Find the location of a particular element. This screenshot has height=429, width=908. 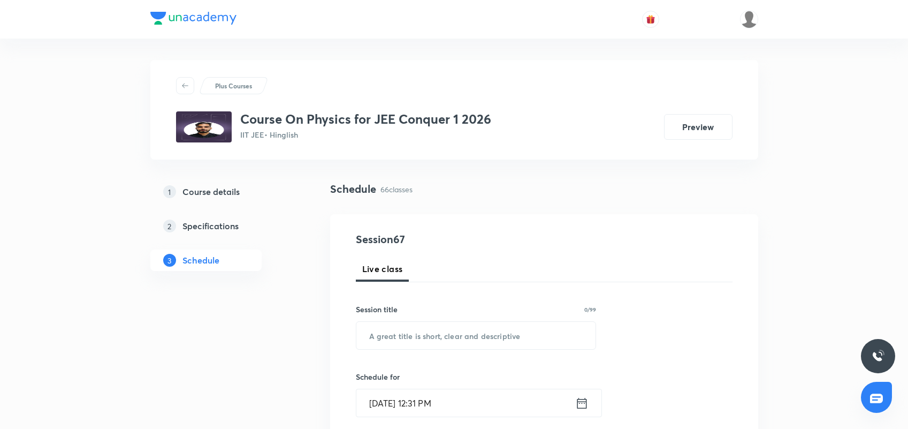

p: IIT JEE • Hinglish is located at coordinates (365, 134).